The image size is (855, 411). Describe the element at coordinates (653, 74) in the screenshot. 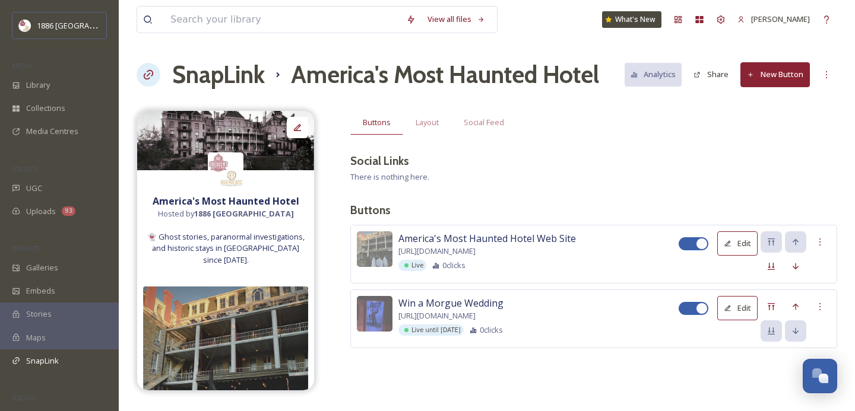

I see `button: Analytics` at that location.